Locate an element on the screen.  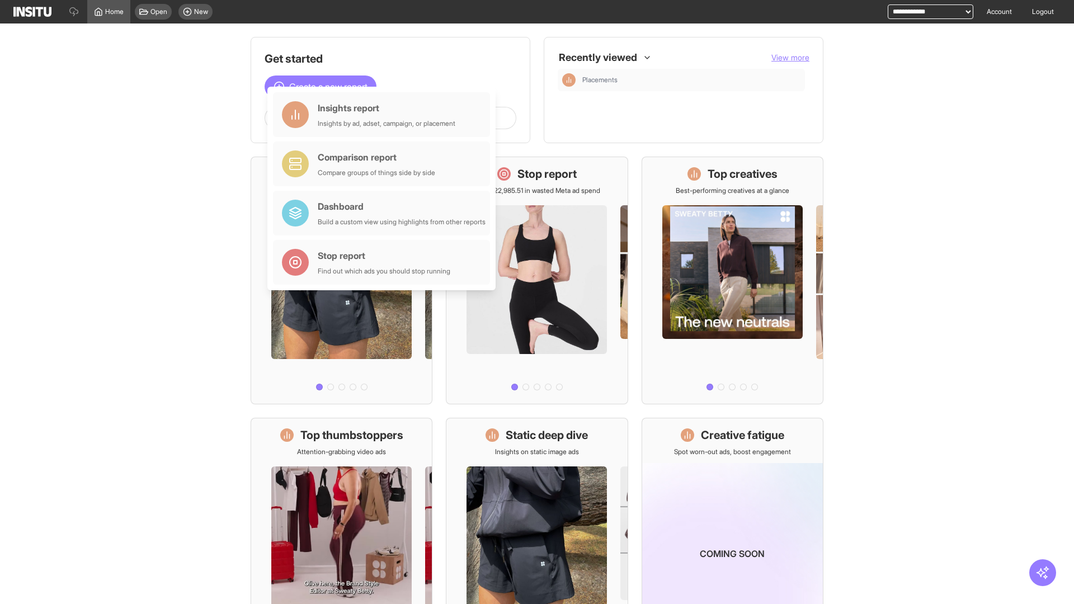
div: Build a custom view using highlights from other reports is located at coordinates (402, 222).